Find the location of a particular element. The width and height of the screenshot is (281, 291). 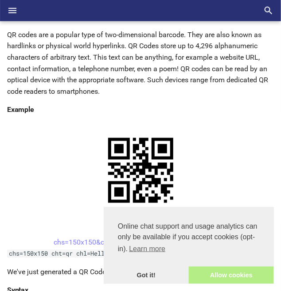

a: learn more about cookies is located at coordinates (147, 249).